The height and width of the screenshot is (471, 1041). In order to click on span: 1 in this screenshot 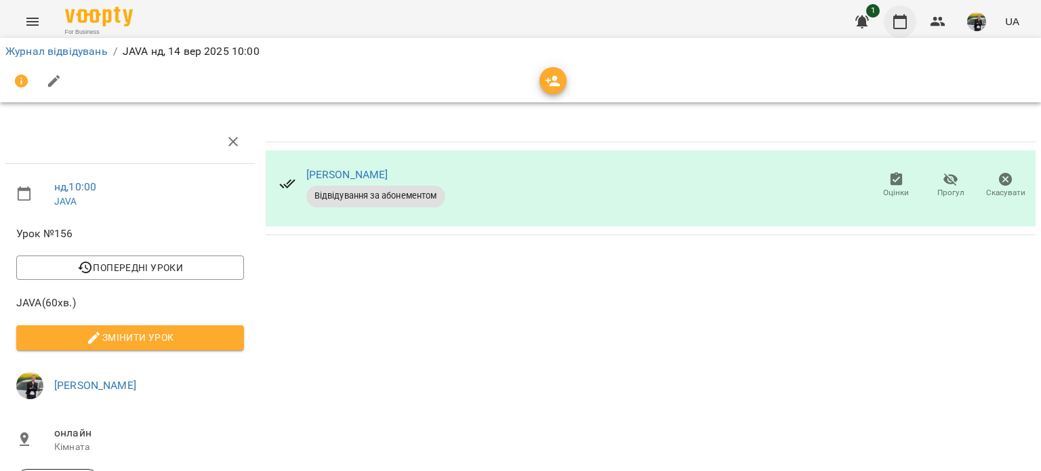, I will do `click(873, 11)`.